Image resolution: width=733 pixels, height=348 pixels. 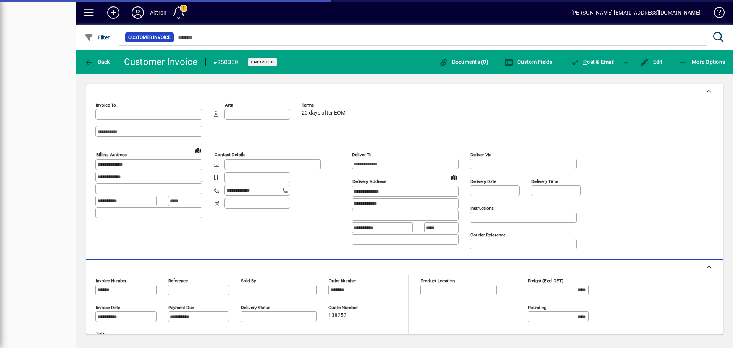 I want to click on span: 20 days after EOM, so click(x=323, y=113).